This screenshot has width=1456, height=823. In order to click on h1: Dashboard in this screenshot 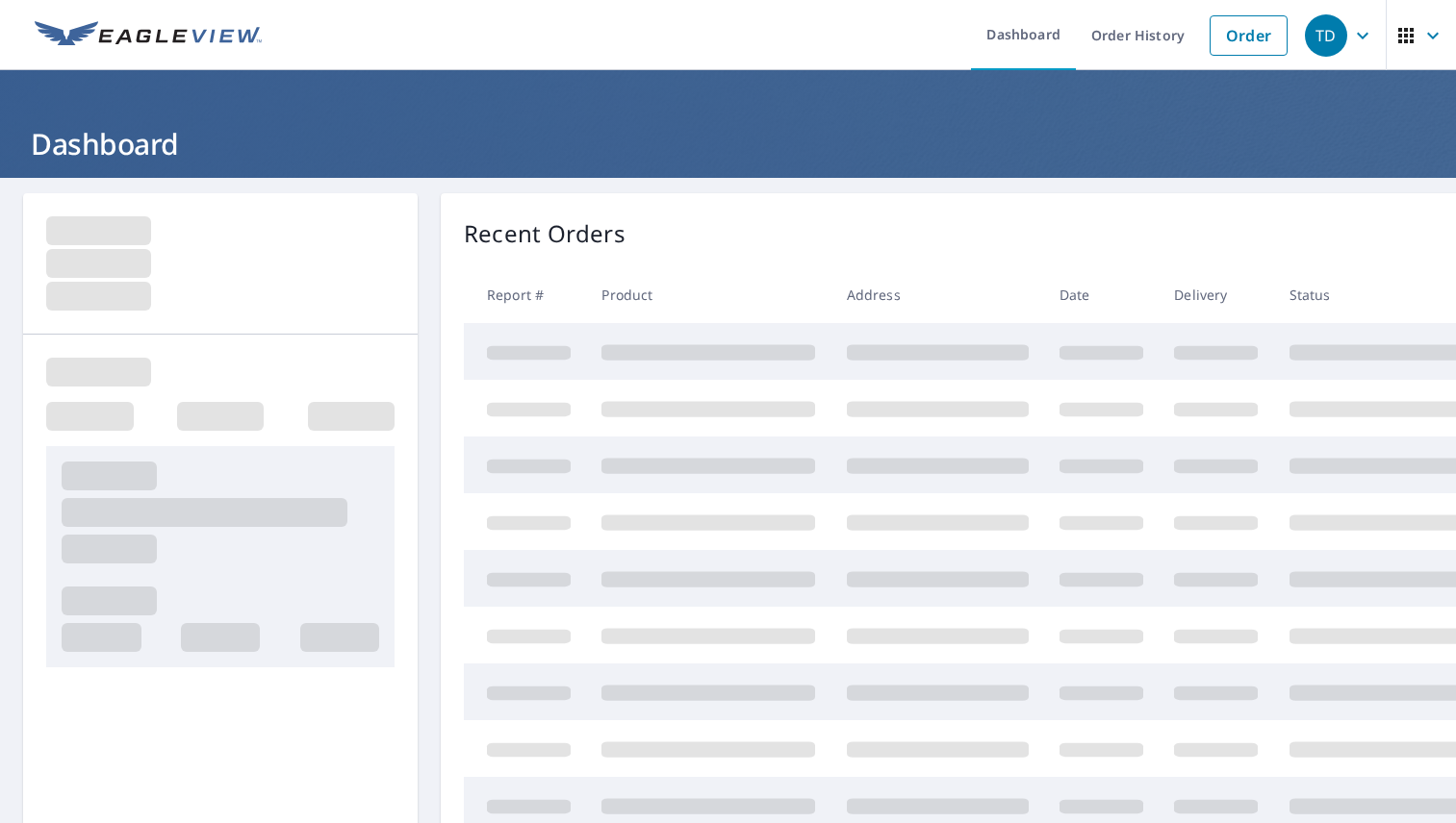, I will do `click(728, 144)`.